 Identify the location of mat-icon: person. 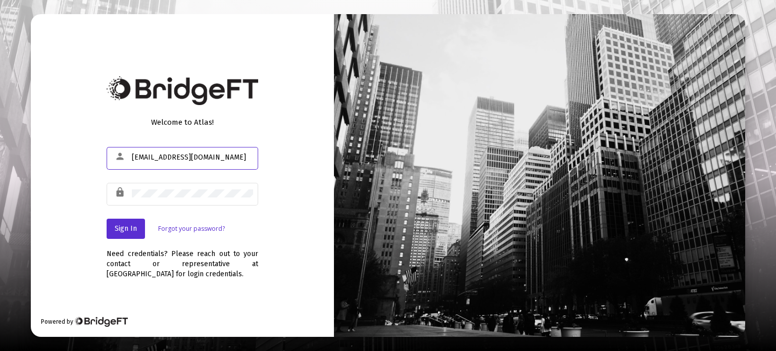
(121, 157).